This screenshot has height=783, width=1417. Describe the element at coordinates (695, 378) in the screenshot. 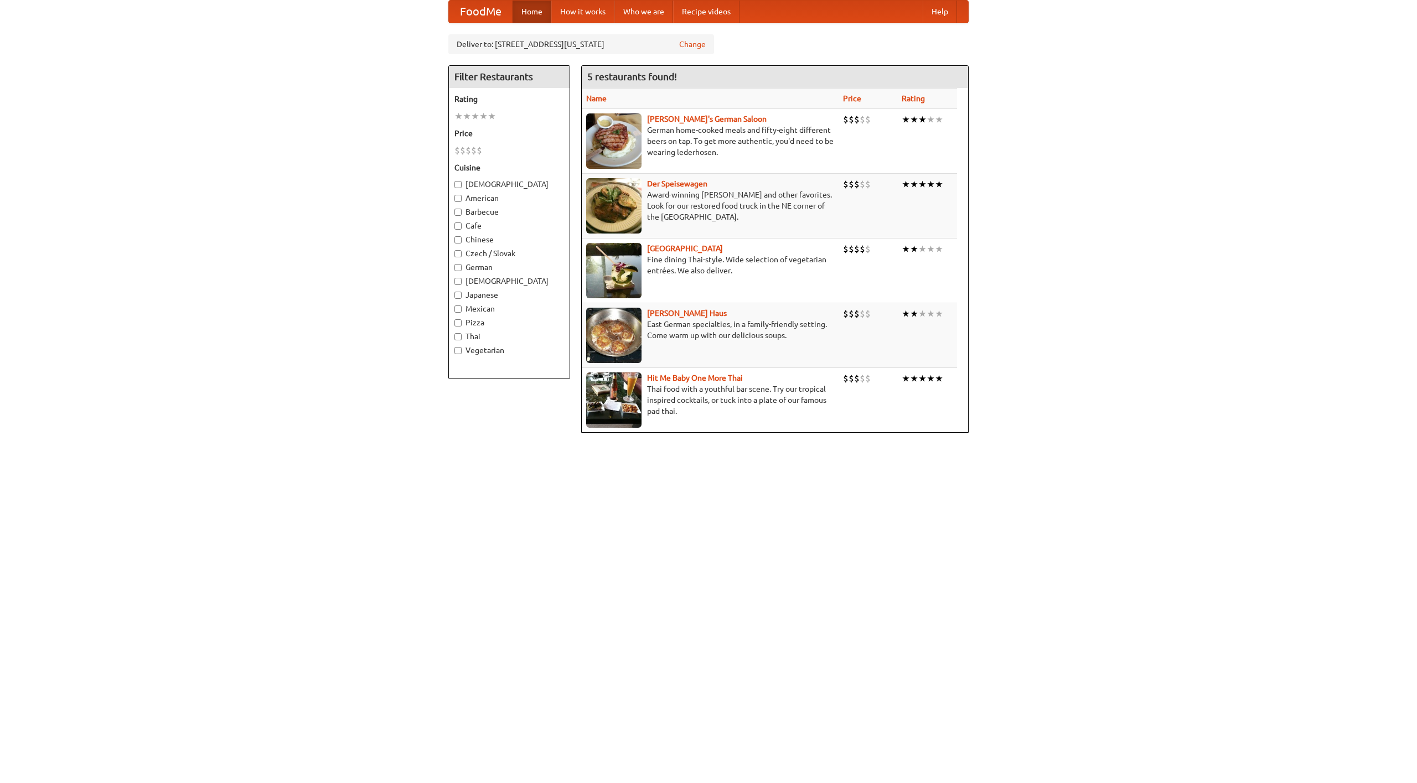

I see `b: Hit Me Baby One More Thai` at that location.